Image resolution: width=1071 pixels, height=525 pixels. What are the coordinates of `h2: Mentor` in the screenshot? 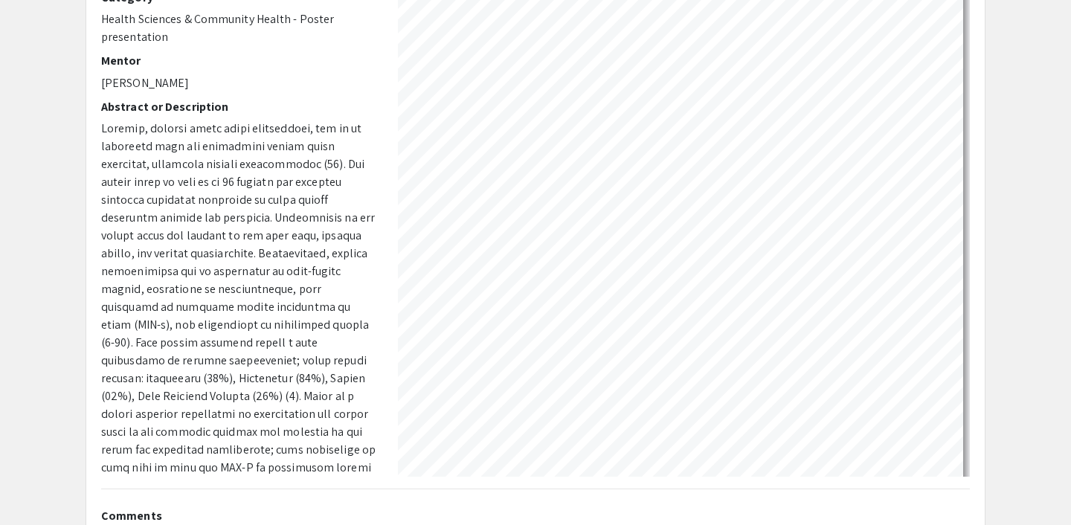 It's located at (238, 60).